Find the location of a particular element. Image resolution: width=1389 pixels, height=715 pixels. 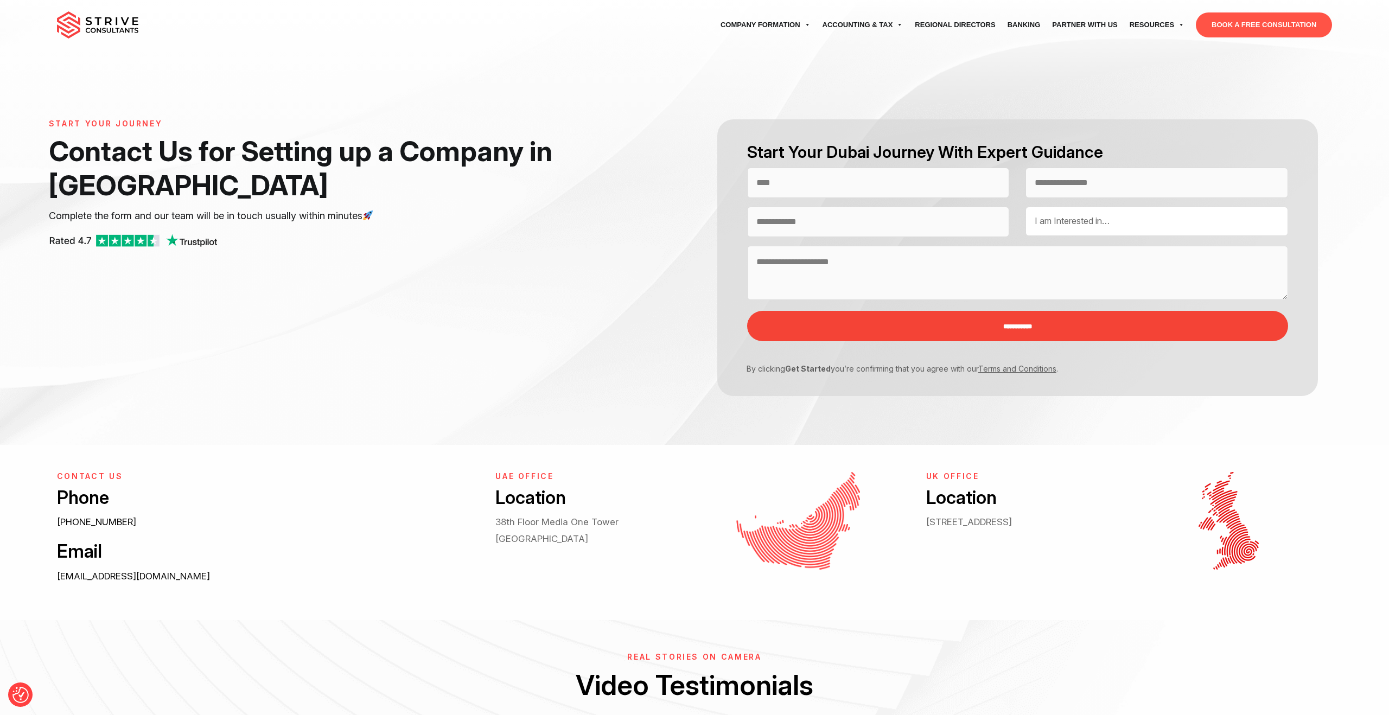

span: I am Interested in… is located at coordinates (1072, 221).